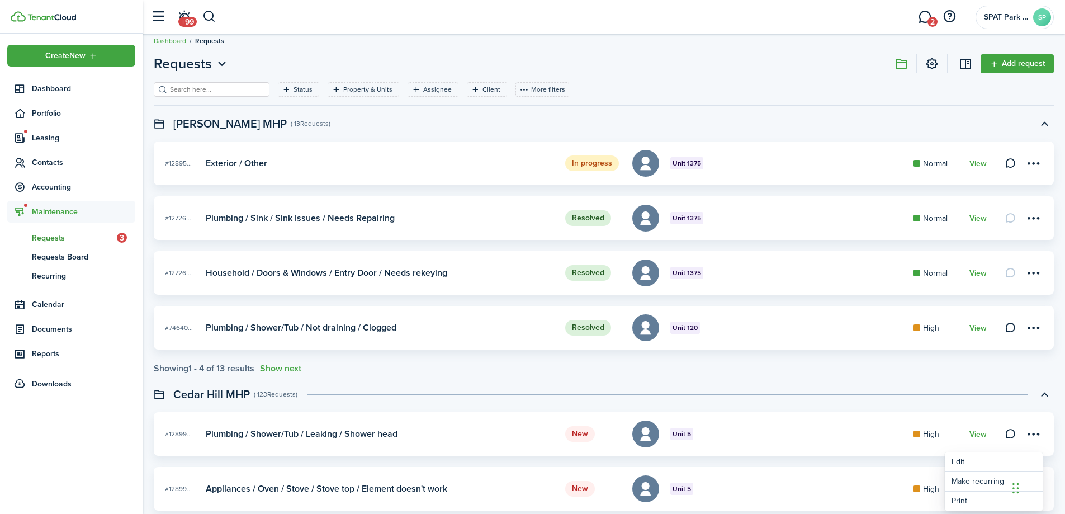 The width and height of the screenshot is (1065, 514). I want to click on span: Maintenance, so click(83, 211).